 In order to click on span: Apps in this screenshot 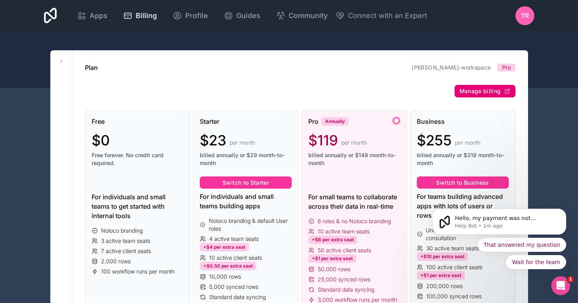, I will do `click(98, 16)`.